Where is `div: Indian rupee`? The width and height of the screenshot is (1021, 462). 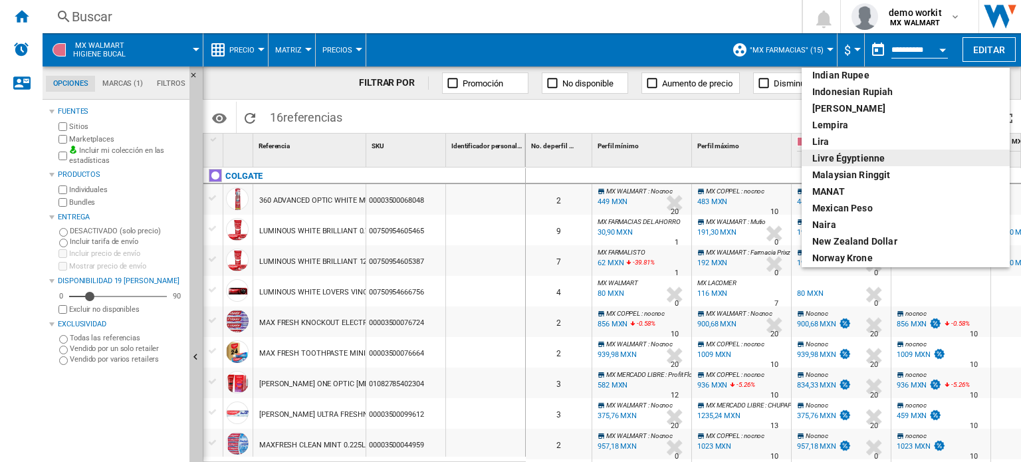 div: Indian rupee is located at coordinates (906, 75).